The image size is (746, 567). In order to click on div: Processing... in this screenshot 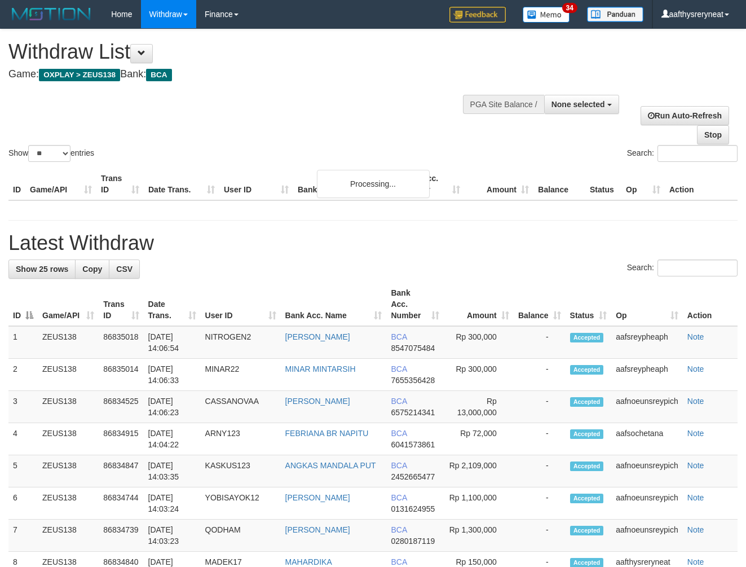, I will do `click(373, 184)`.